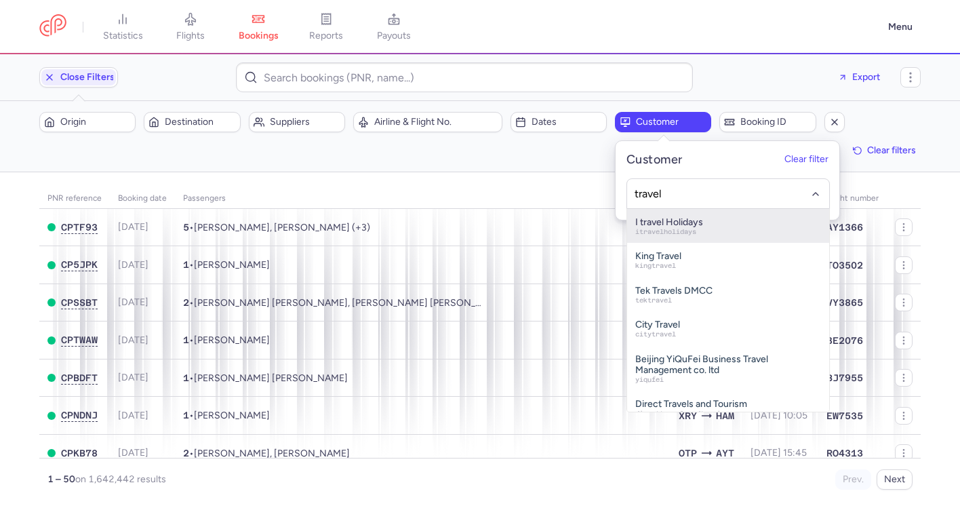  I want to click on button: Origin, so click(87, 122).